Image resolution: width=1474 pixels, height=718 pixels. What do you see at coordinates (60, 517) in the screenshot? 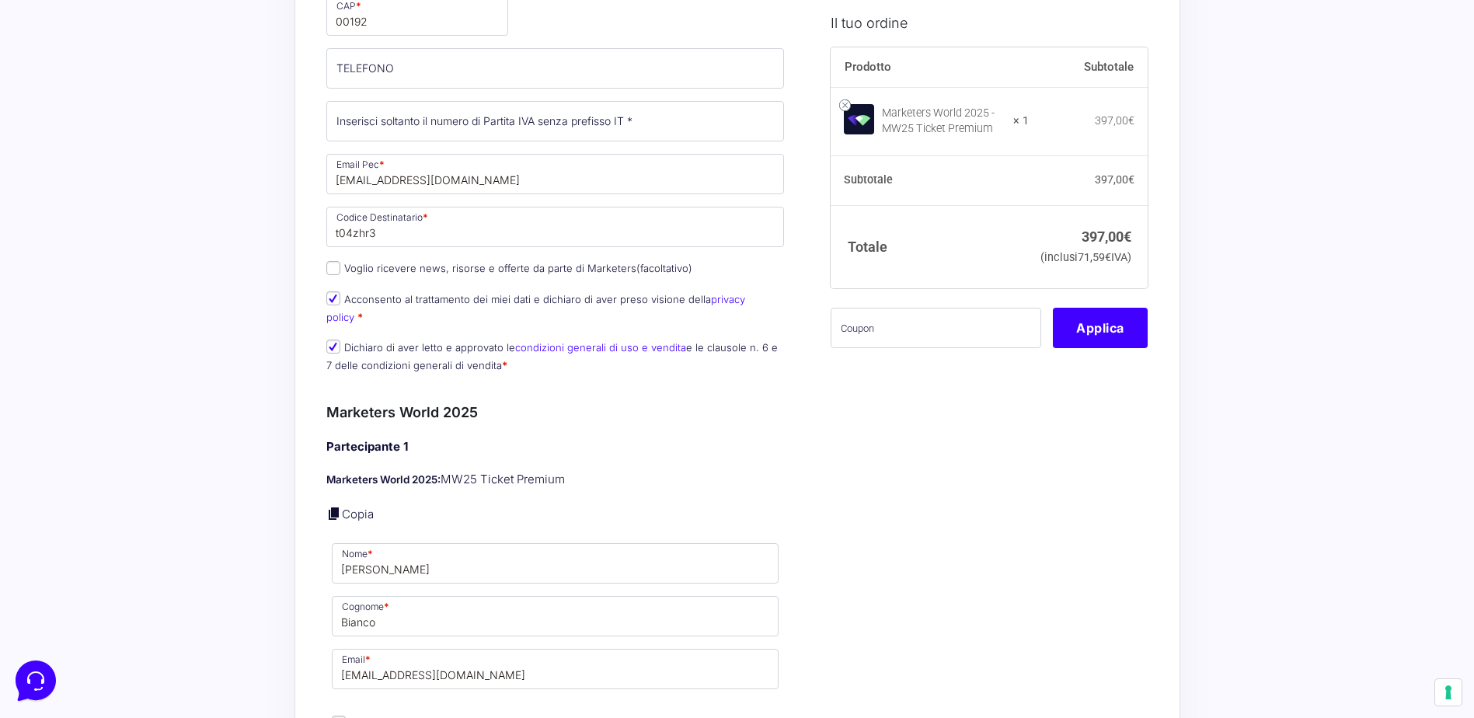
I see `button: Home` at bounding box center [60, 517].